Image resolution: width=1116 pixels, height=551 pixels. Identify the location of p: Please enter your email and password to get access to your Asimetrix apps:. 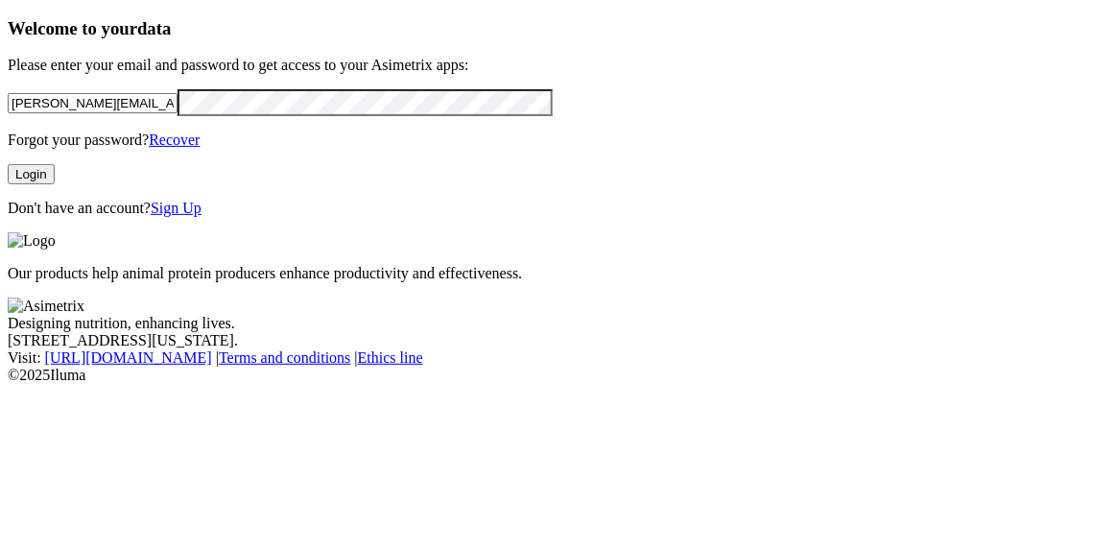
(557, 65).